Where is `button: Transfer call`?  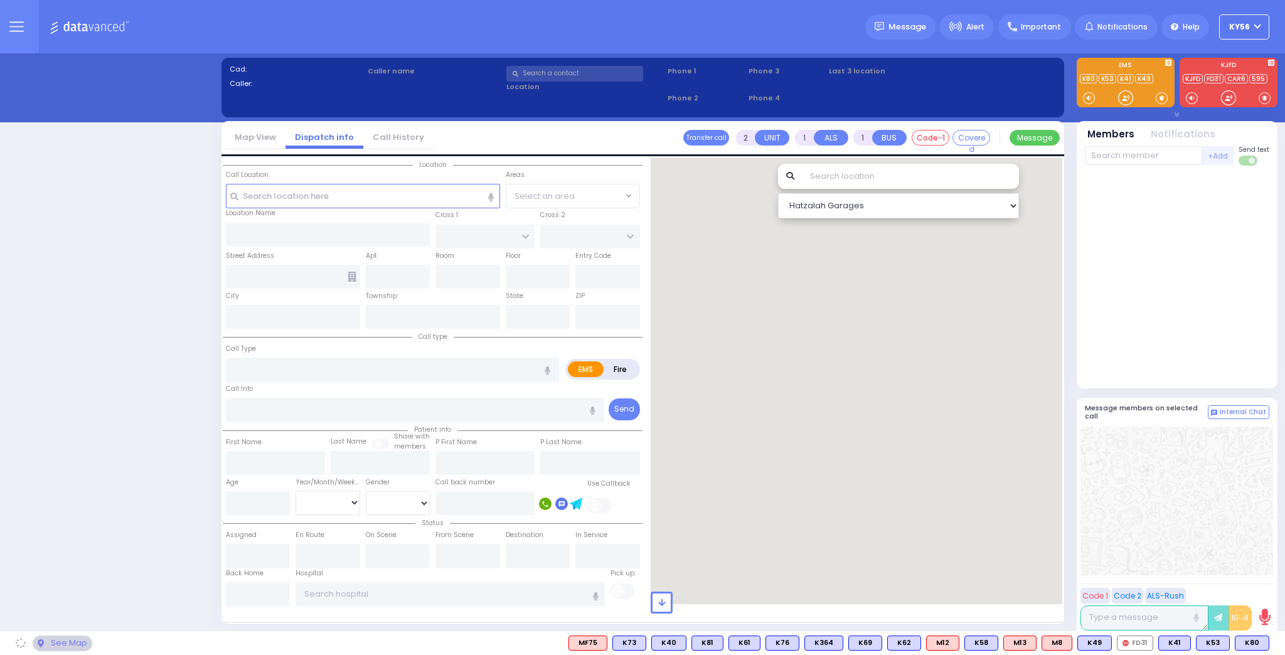
button: Transfer call is located at coordinates (706, 137).